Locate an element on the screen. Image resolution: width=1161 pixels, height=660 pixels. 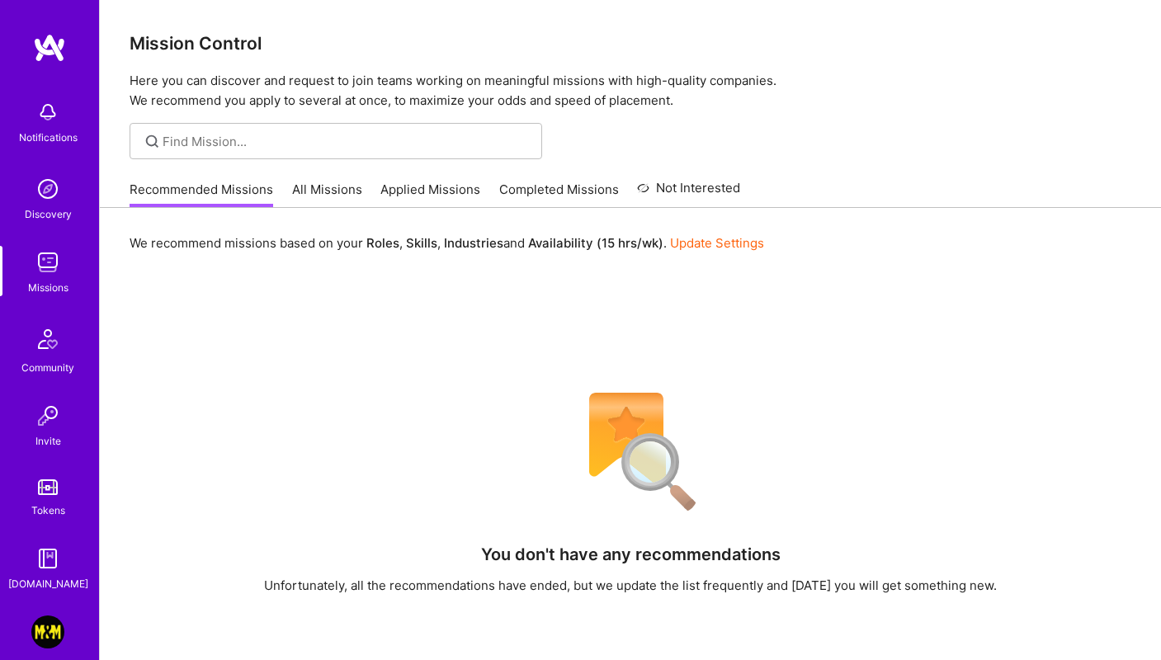
b: Skills is located at coordinates (422, 243).